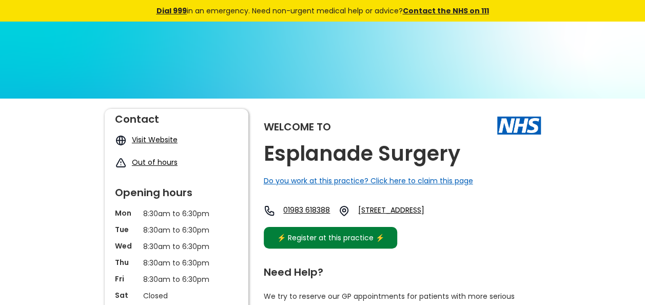 Image resolution: width=645 pixels, height=305 pixels. I want to click on p: Sat, so click(126, 295).